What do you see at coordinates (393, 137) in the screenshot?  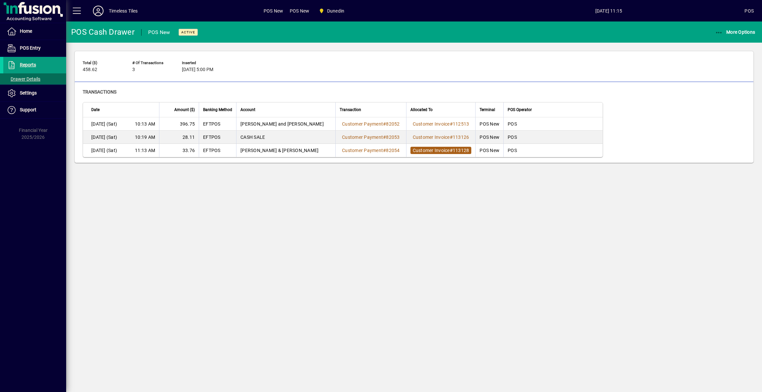 I see `span: 82053` at bounding box center [393, 137].